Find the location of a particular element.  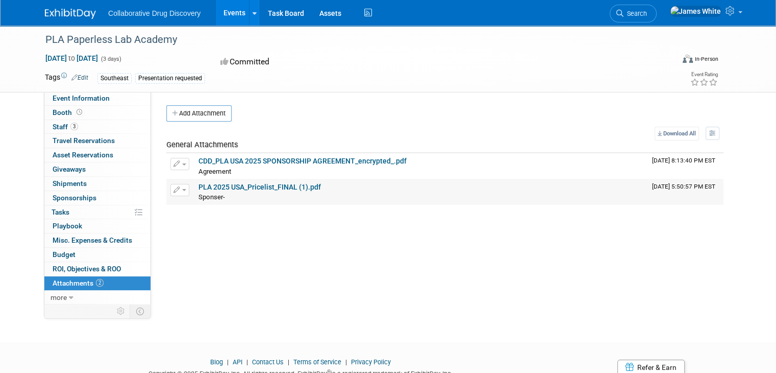

span: Giveaways is located at coordinates (69, 169).